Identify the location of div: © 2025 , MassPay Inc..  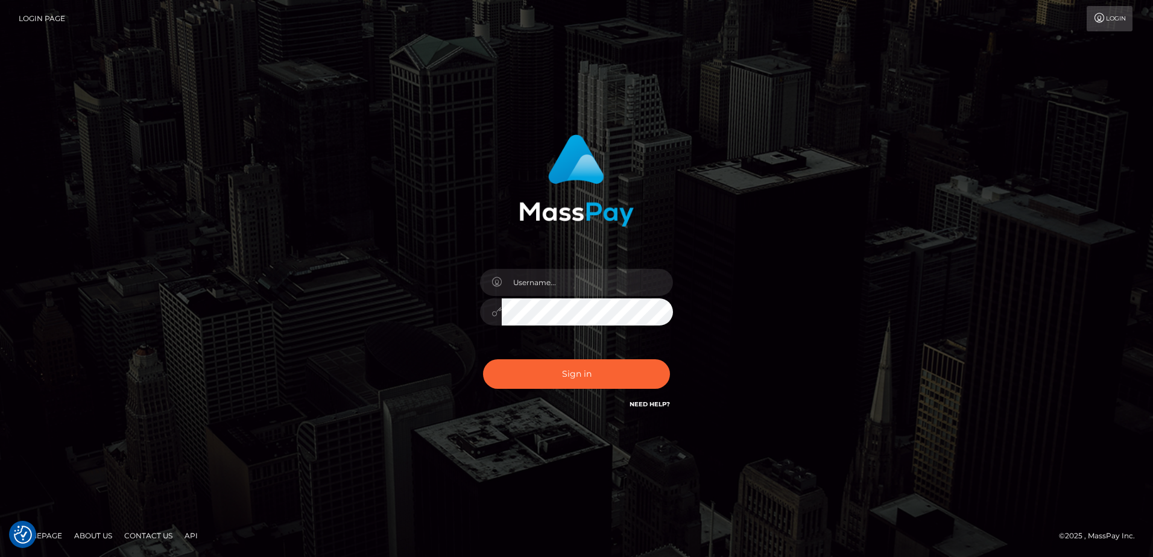
(1102, 536).